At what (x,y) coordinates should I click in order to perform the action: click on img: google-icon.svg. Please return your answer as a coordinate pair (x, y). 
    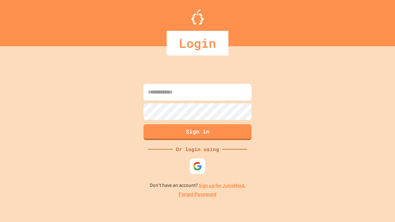
    Looking at the image, I should click on (198, 166).